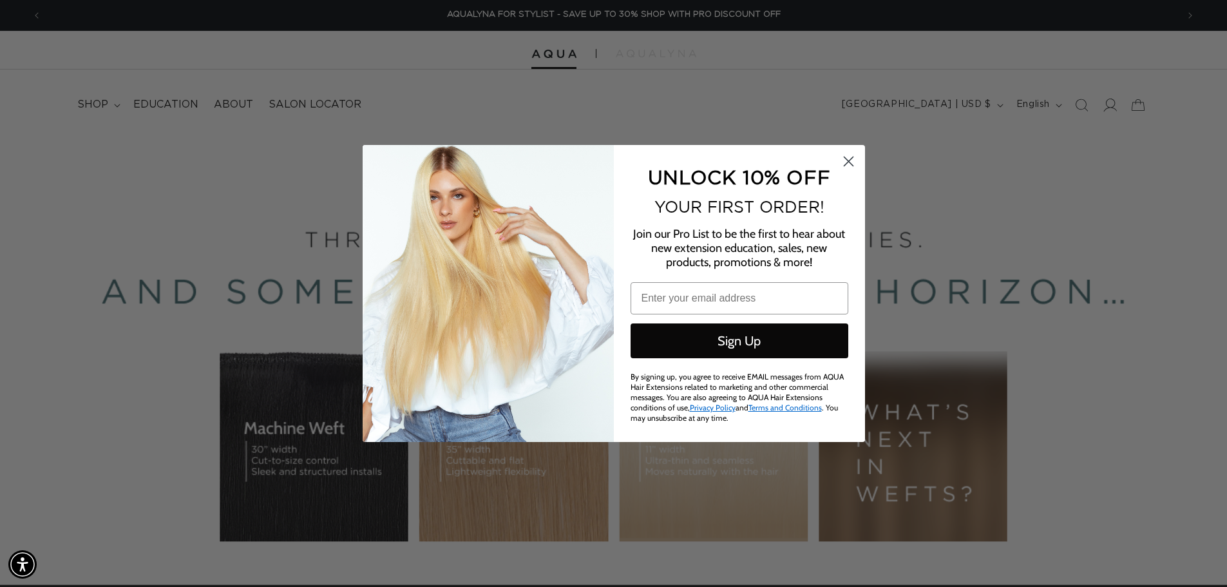 The width and height of the screenshot is (1227, 587). I want to click on img: daab8b0d-f573-4e8c-a4d0-05ad8d765127.png, so click(488, 293).